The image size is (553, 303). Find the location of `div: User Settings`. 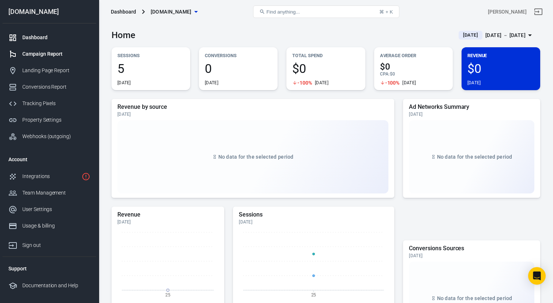

div: User Settings is located at coordinates (56, 209).